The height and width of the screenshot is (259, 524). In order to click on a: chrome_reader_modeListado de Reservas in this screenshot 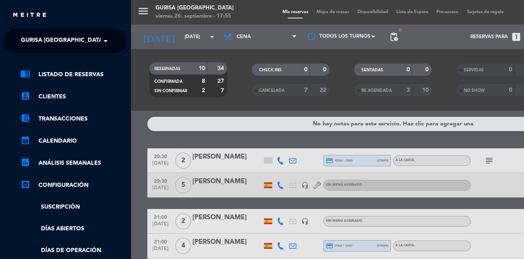, I will do `click(74, 74)`.